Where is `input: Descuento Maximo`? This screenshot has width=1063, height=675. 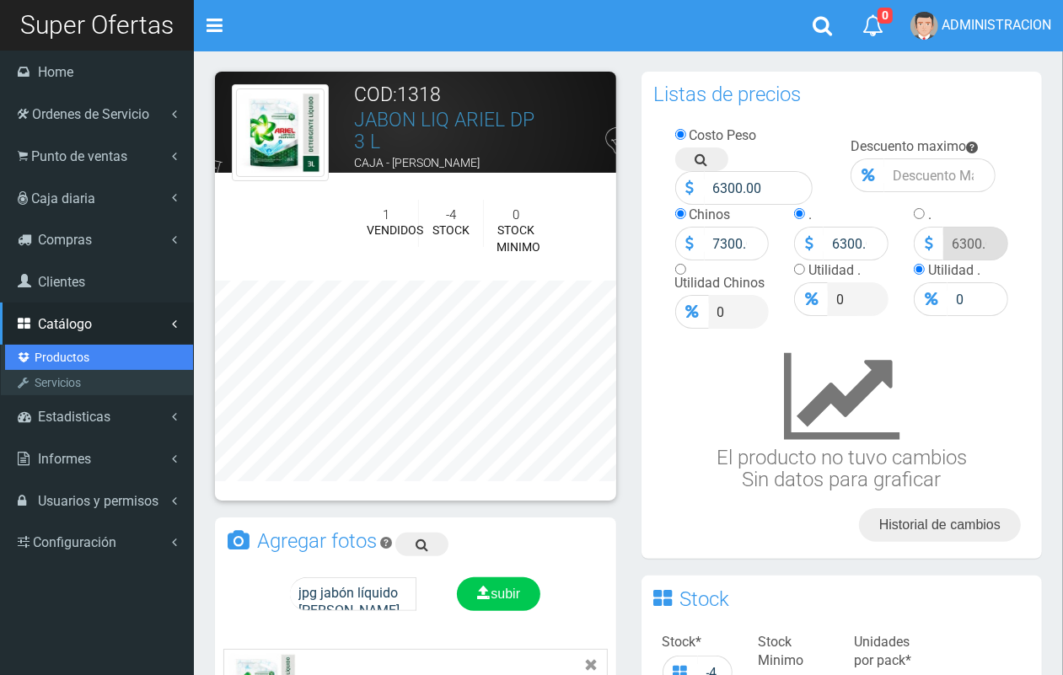
input: Descuento Maximo is located at coordinates (940, 175).